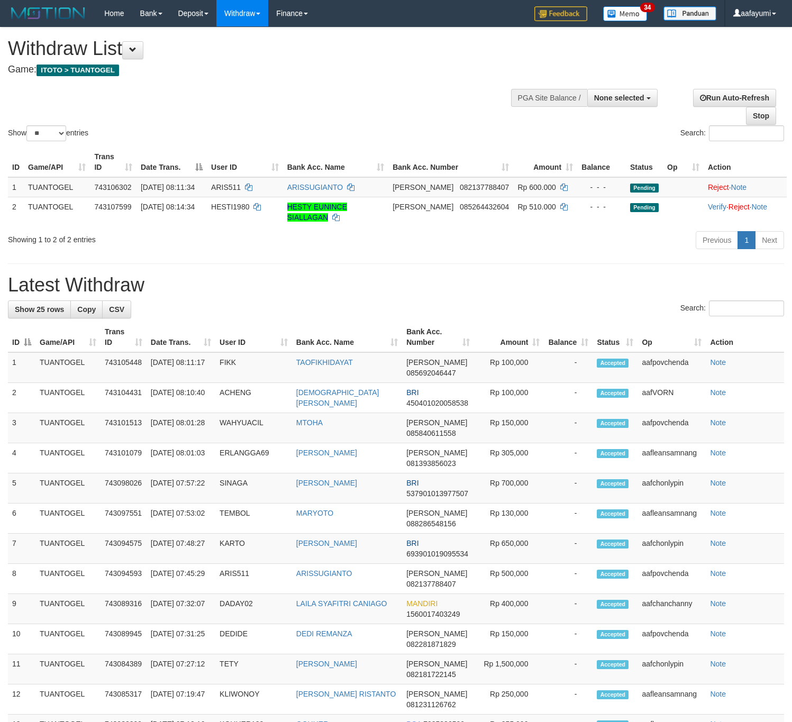 This screenshot has width=792, height=722. What do you see at coordinates (324, 573) in the screenshot?
I see `a: ARISSUGIANTO` at bounding box center [324, 573].